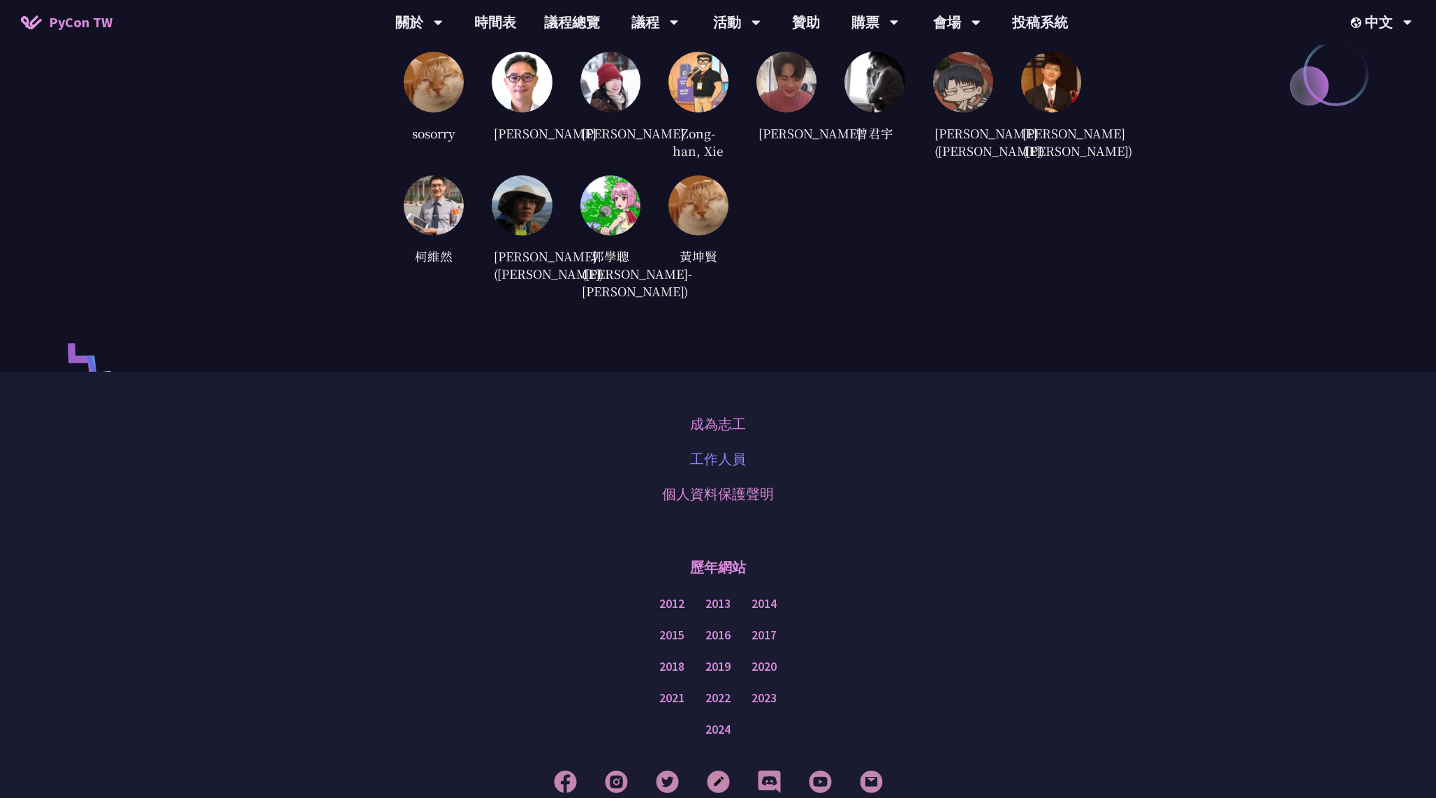  I want to click on div: 黃坤賢, so click(699, 256).